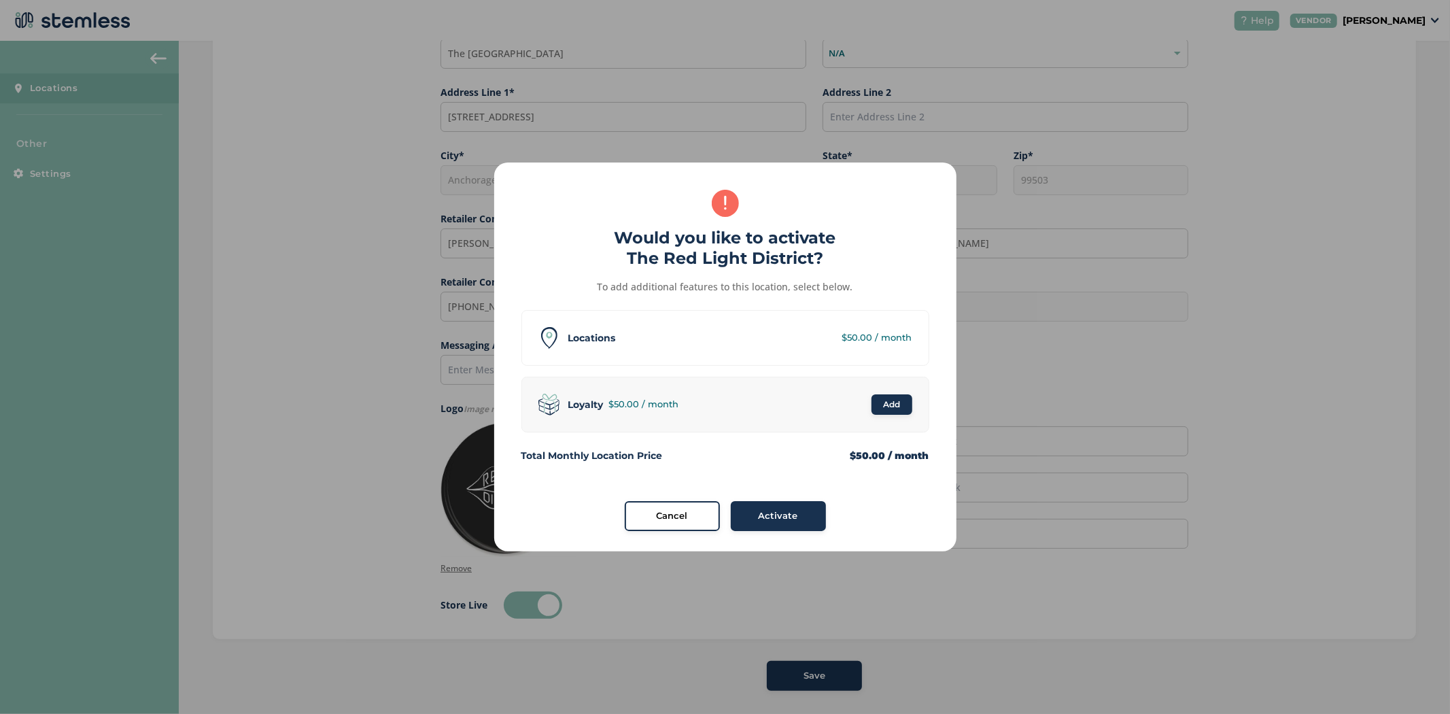 This screenshot has height=714, width=1450. I want to click on span: Activate, so click(778, 516).